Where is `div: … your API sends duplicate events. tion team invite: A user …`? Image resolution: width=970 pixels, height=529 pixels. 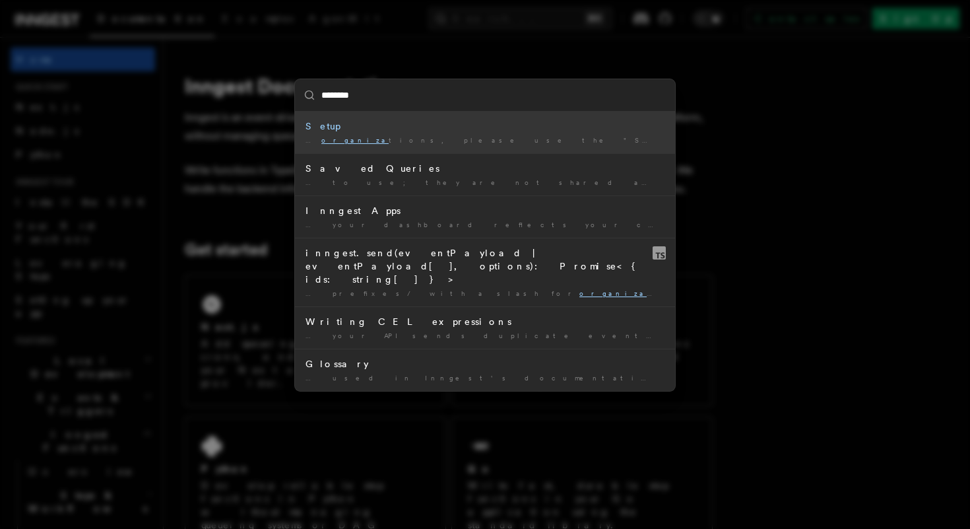
div: … your API sends duplicate events. tion team invite: A user … is located at coordinates (485, 335).